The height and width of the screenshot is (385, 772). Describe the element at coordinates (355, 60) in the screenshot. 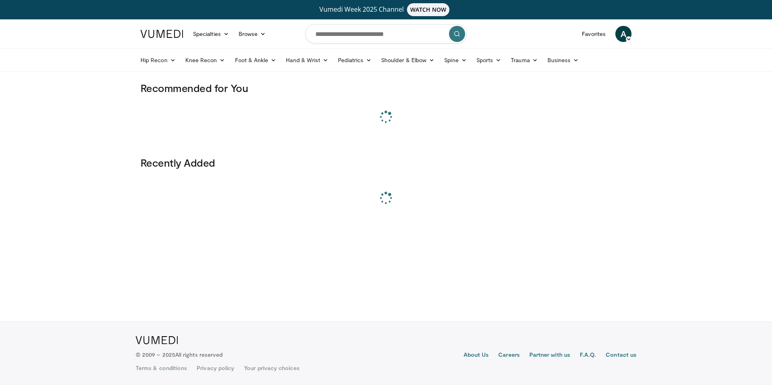

I see `a: Pediatrics` at that location.